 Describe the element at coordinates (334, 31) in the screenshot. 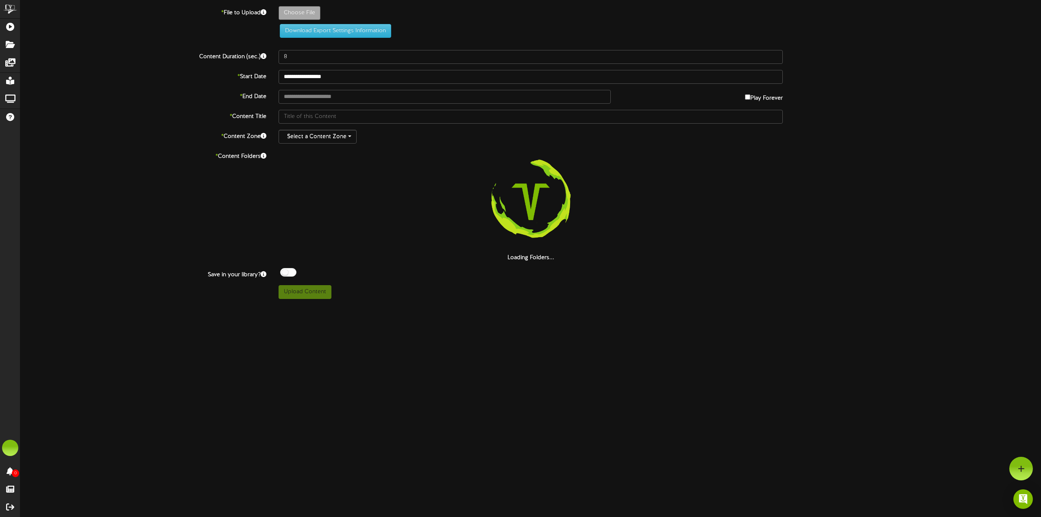

I see `a: Download Export Settings Information` at that location.